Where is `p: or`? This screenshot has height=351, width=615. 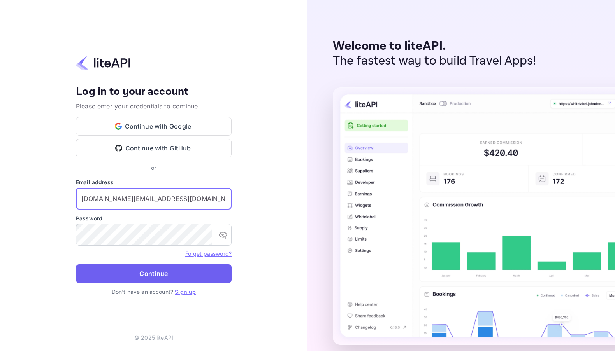
p: or is located at coordinates (153, 168).